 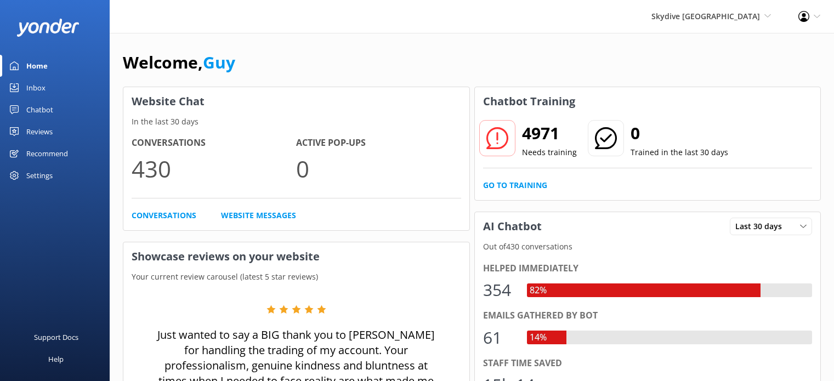 What do you see at coordinates (258, 216) in the screenshot?
I see `a: Website Messages` at bounding box center [258, 216].